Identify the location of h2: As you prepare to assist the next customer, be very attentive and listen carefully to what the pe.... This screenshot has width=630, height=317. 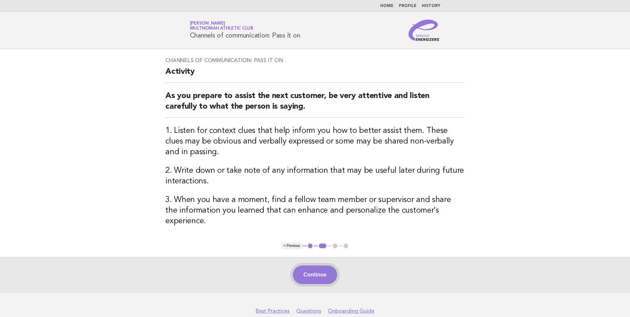
(315, 104).